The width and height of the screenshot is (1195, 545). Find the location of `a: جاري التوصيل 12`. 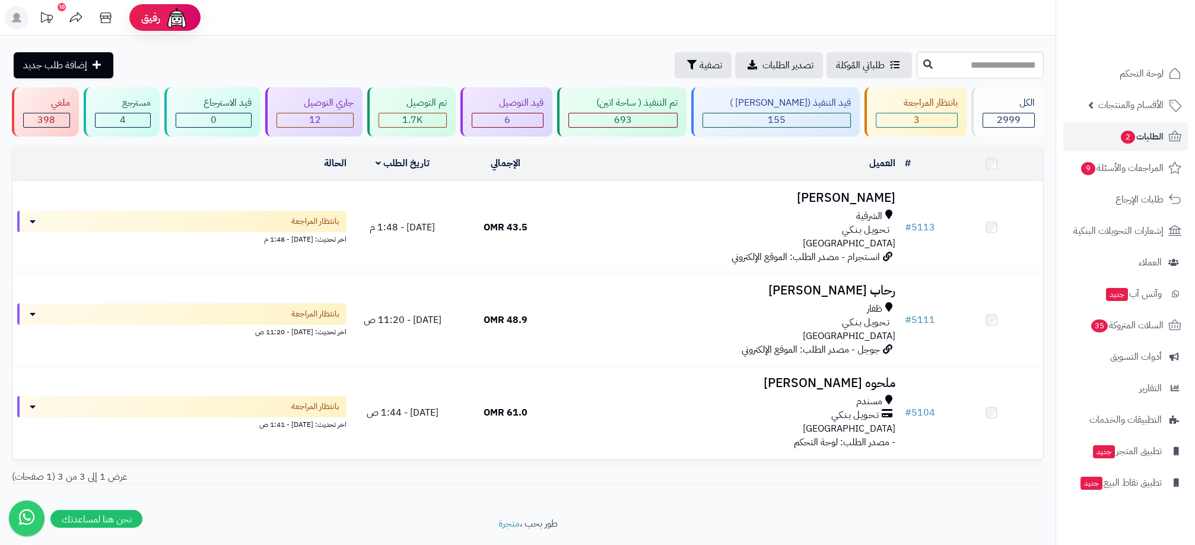

a: جاري التوصيل 12 is located at coordinates (314, 112).